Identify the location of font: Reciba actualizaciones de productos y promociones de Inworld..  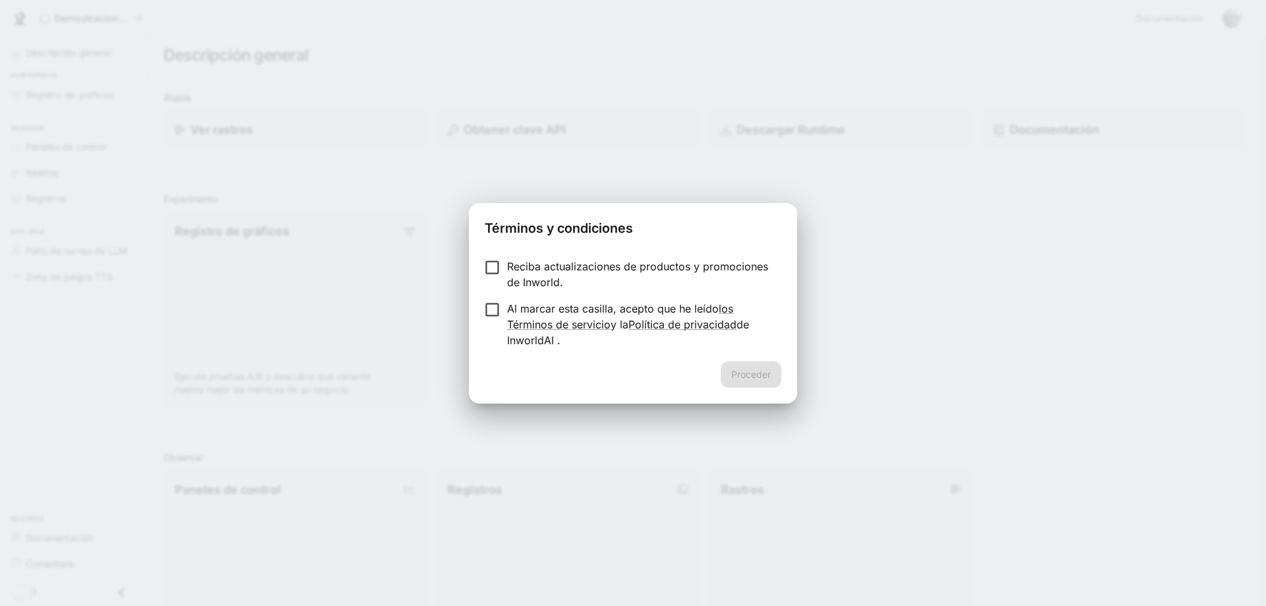
(638, 274).